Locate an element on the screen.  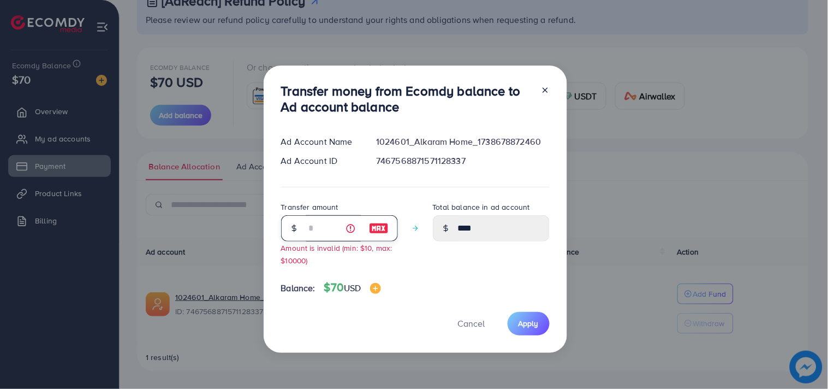
span: Cancel is located at coordinates (472, 323).